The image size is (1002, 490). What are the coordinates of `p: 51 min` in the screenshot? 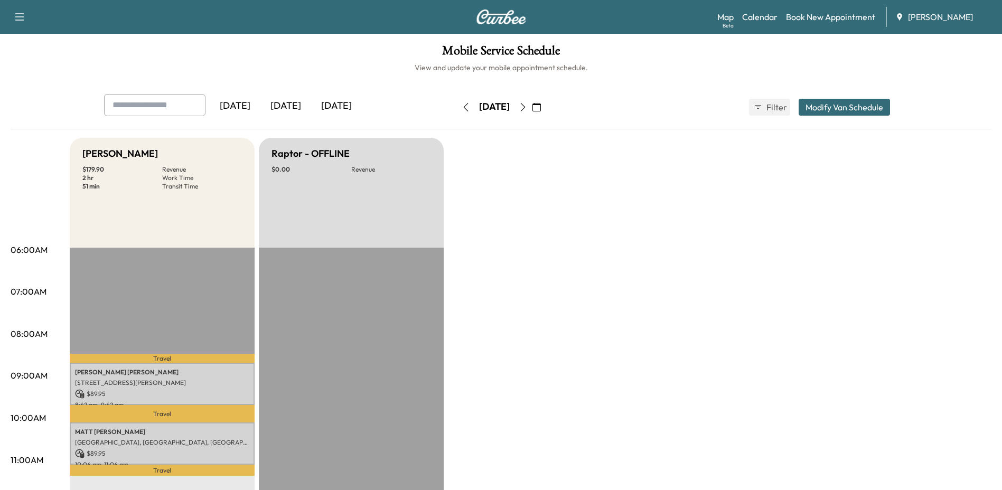 It's located at (122, 186).